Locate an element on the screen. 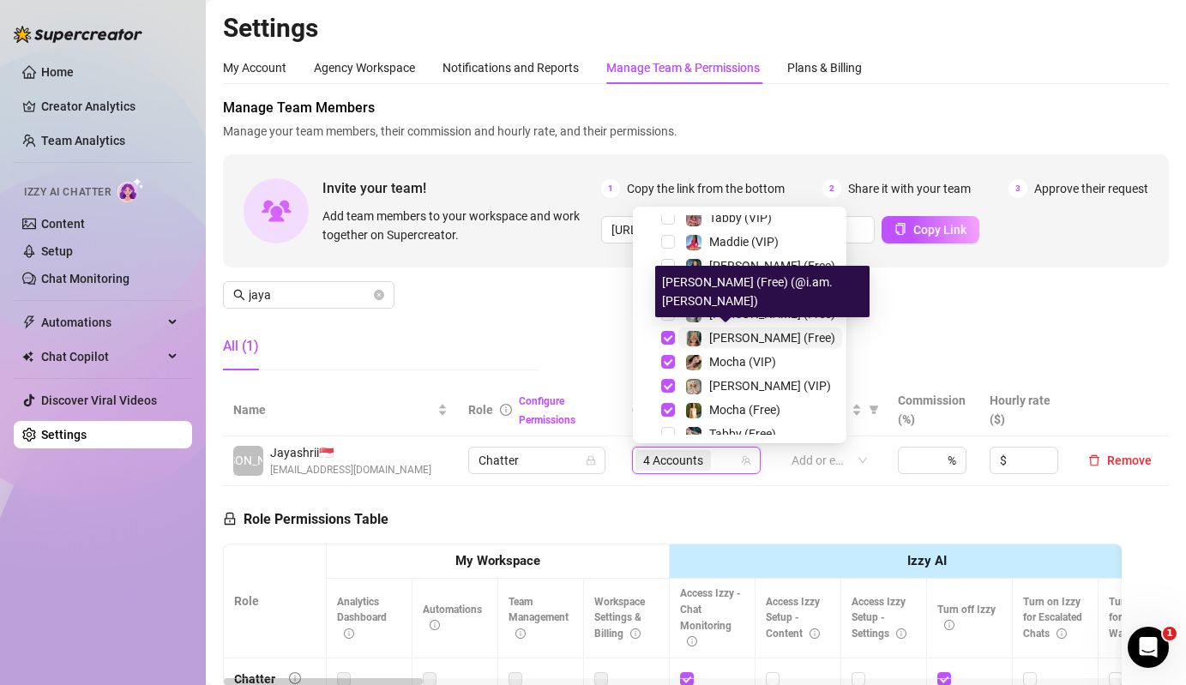 Image resolution: width=1186 pixels, height=685 pixels. img: Chat Copilot is located at coordinates (27, 357).